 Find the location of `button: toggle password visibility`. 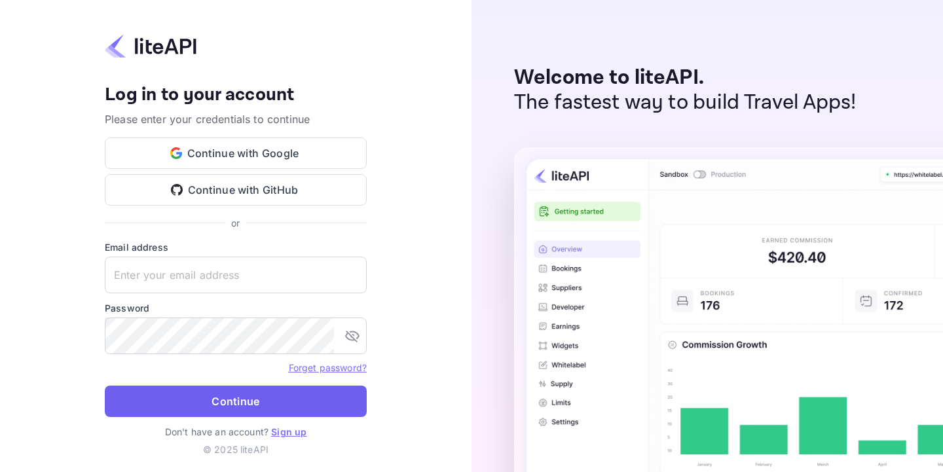

button: toggle password visibility is located at coordinates (352, 336).